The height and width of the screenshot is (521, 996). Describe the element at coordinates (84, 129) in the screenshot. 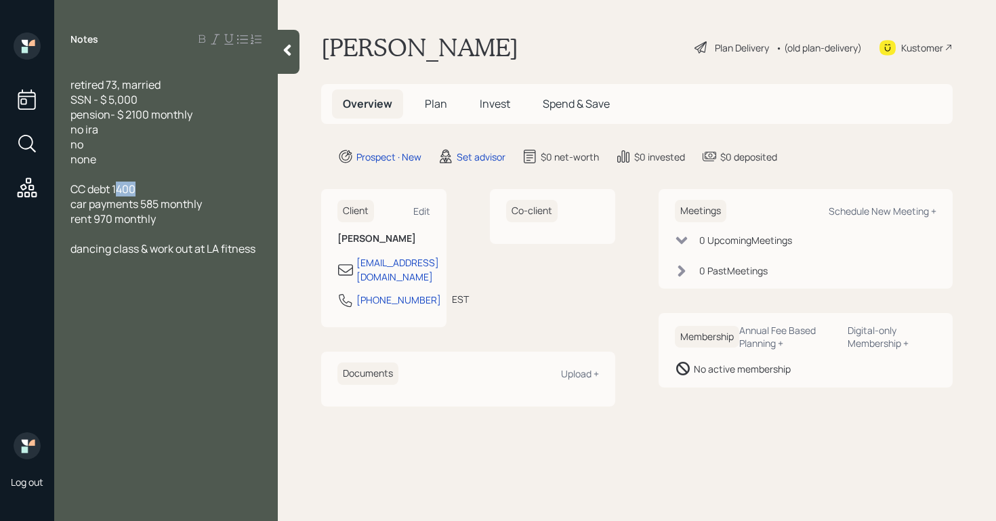

I see `span: no ira` at that location.